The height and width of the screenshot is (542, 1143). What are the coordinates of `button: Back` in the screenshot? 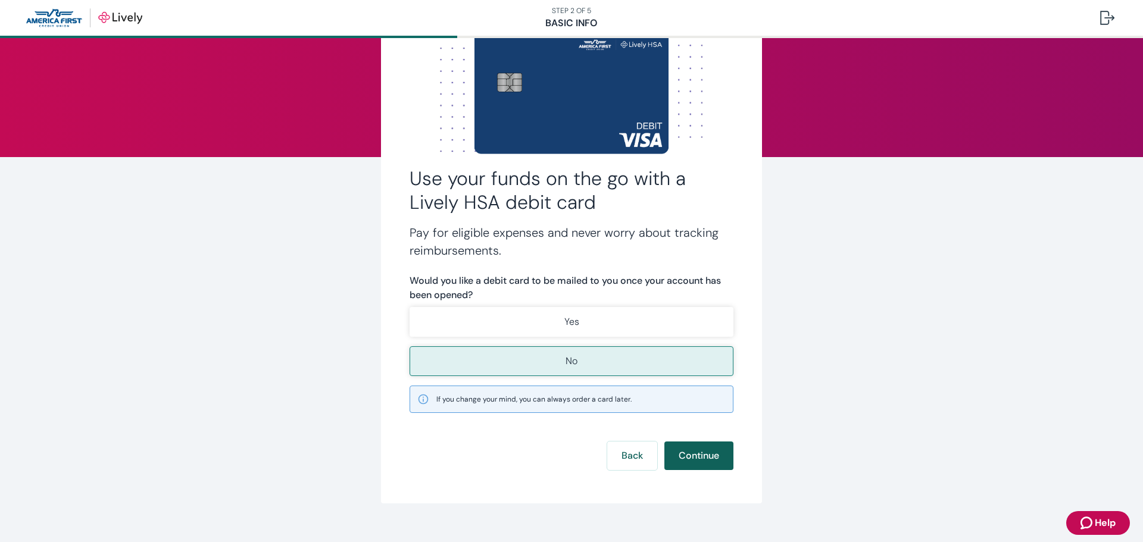 It's located at (632, 456).